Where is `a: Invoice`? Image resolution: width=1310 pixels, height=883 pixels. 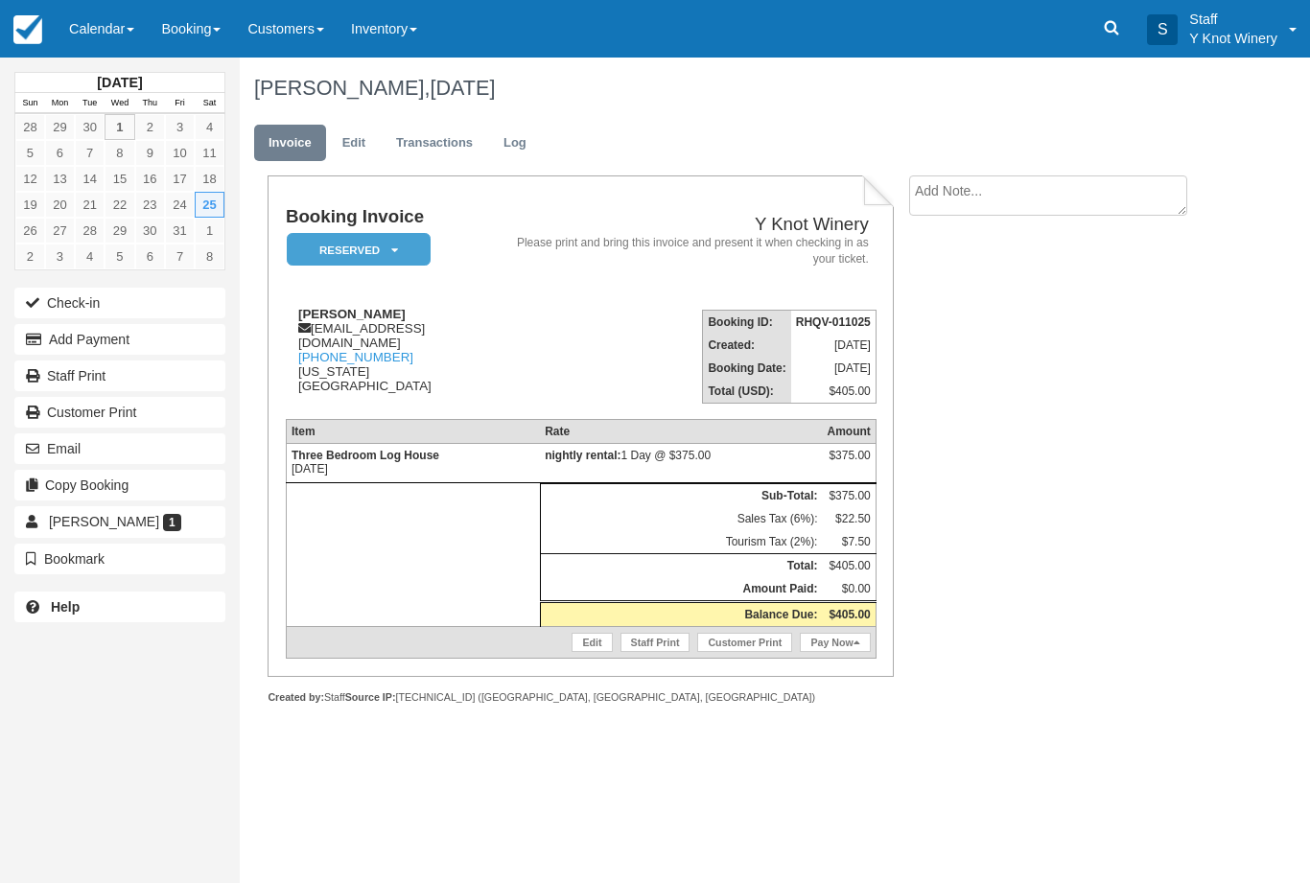 a: Invoice is located at coordinates (290, 143).